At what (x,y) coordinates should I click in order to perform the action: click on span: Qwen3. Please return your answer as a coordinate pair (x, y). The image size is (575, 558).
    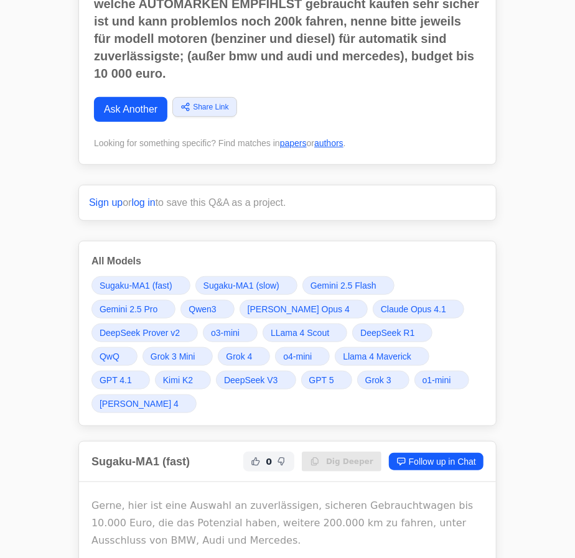
    Looking at the image, I should click on (202, 309).